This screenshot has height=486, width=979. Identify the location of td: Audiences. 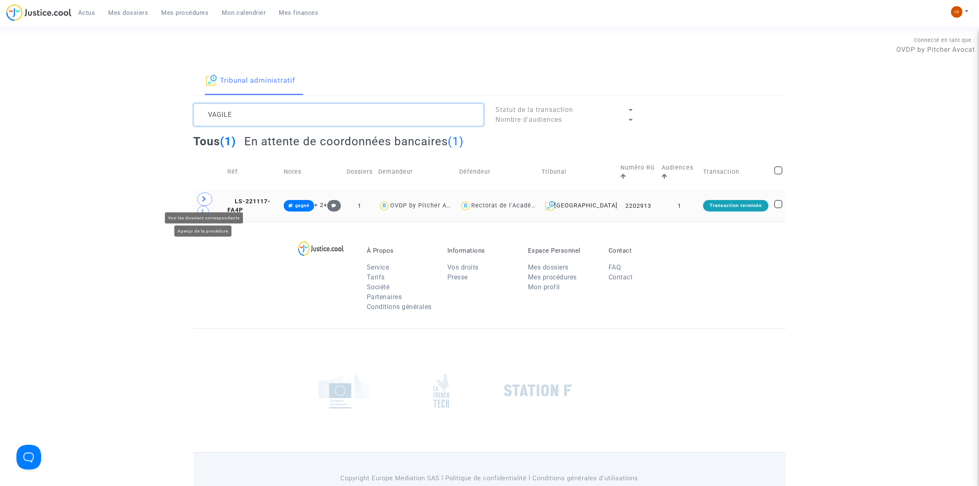
(680, 172).